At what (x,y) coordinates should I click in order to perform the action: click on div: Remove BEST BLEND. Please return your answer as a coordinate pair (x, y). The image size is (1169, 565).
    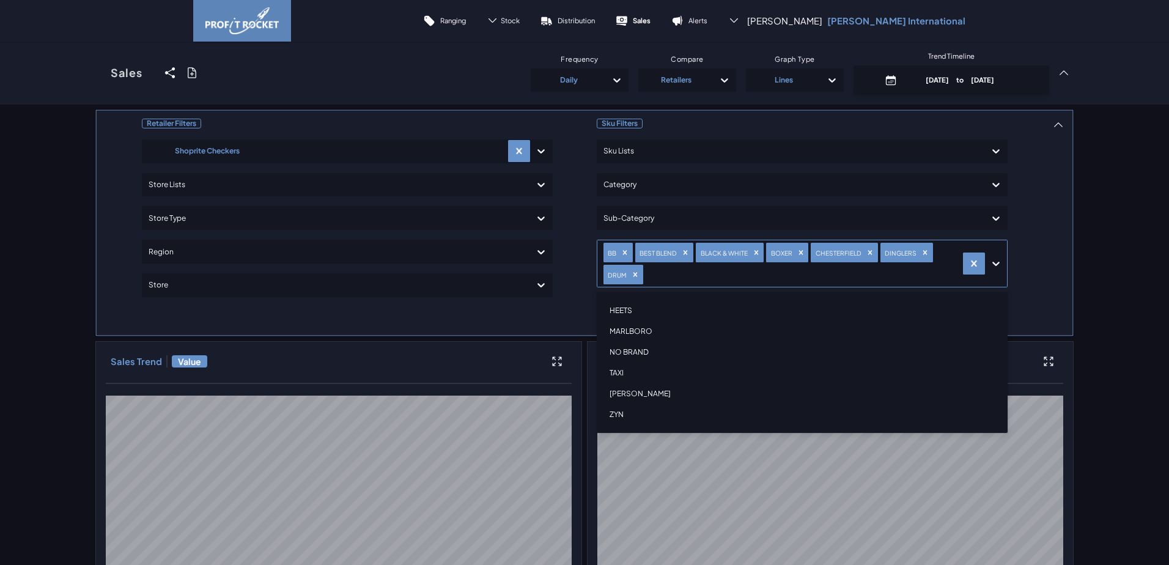
    Looking at the image, I should click on (685, 252).